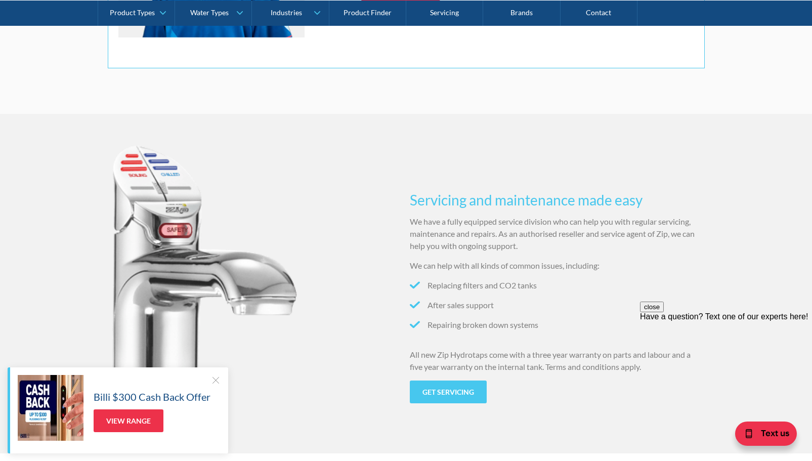 The height and width of the screenshot is (461, 812). What do you see at coordinates (51, 408) in the screenshot?
I see `img: Billi $300 Cash Back Offer` at bounding box center [51, 408].